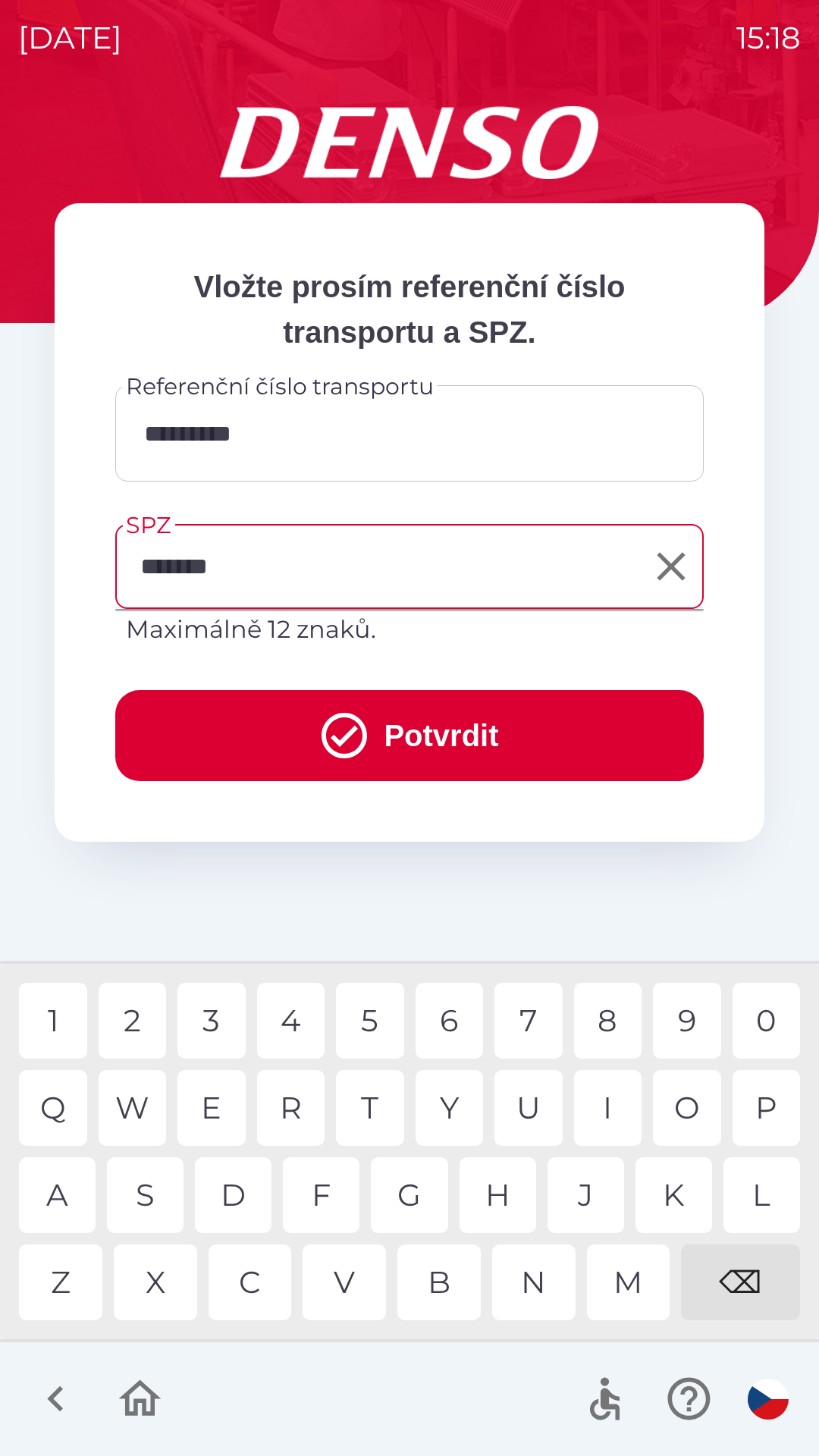  Describe the element at coordinates (768, 38) in the screenshot. I see `p: 15:18` at that location.